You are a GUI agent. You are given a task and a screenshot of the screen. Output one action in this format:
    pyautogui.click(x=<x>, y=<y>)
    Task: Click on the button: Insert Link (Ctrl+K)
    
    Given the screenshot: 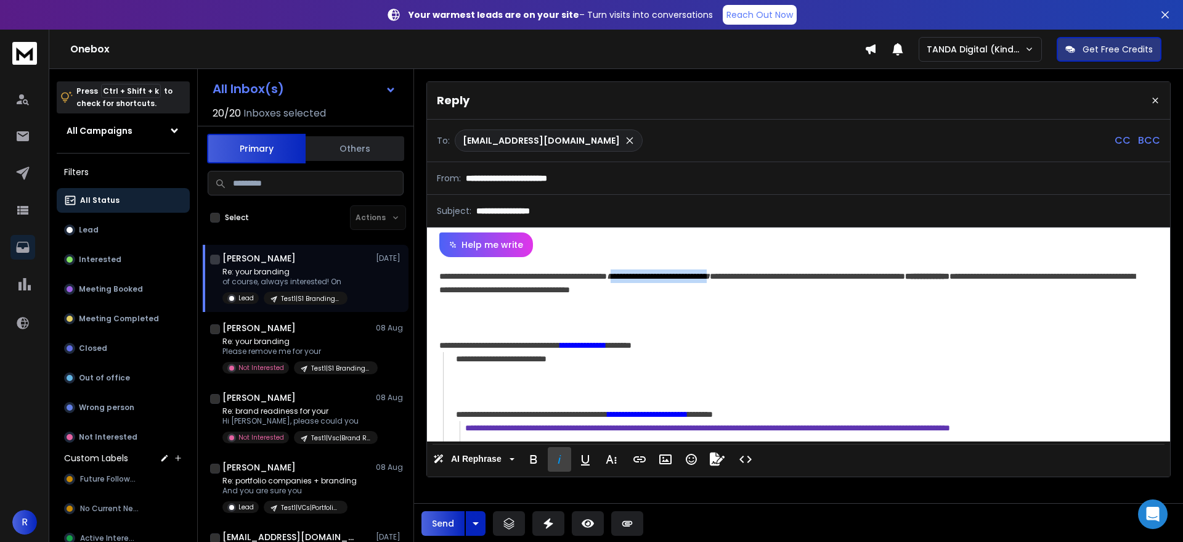 What is the action you would take?
    pyautogui.click(x=640, y=459)
    